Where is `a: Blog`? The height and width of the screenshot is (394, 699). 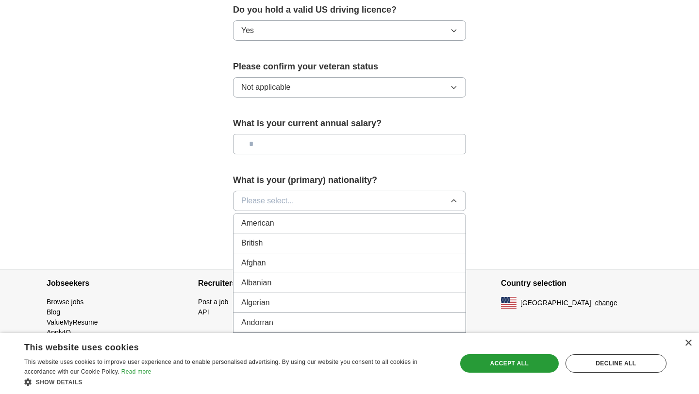 a: Blog is located at coordinates (53, 312).